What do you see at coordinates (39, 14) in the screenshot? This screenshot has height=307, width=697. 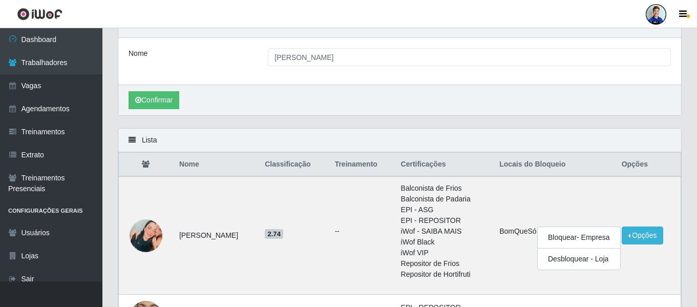 I see `img: CoreUI Logo` at bounding box center [39, 14].